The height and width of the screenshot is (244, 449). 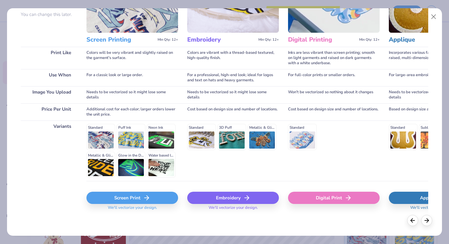 I want to click on div: Print Like, so click(x=49, y=58).